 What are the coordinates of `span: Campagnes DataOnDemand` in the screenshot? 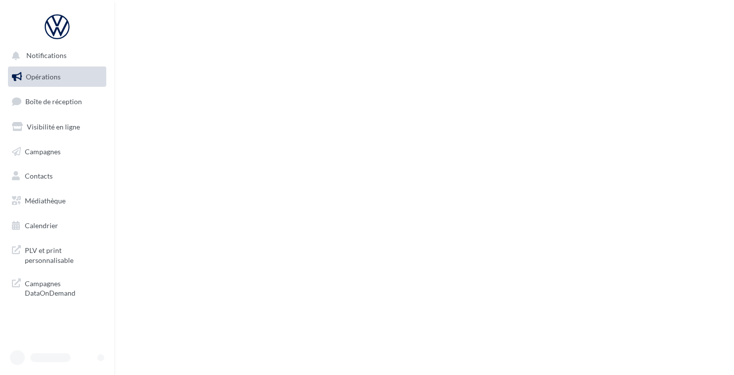 It's located at (64, 287).